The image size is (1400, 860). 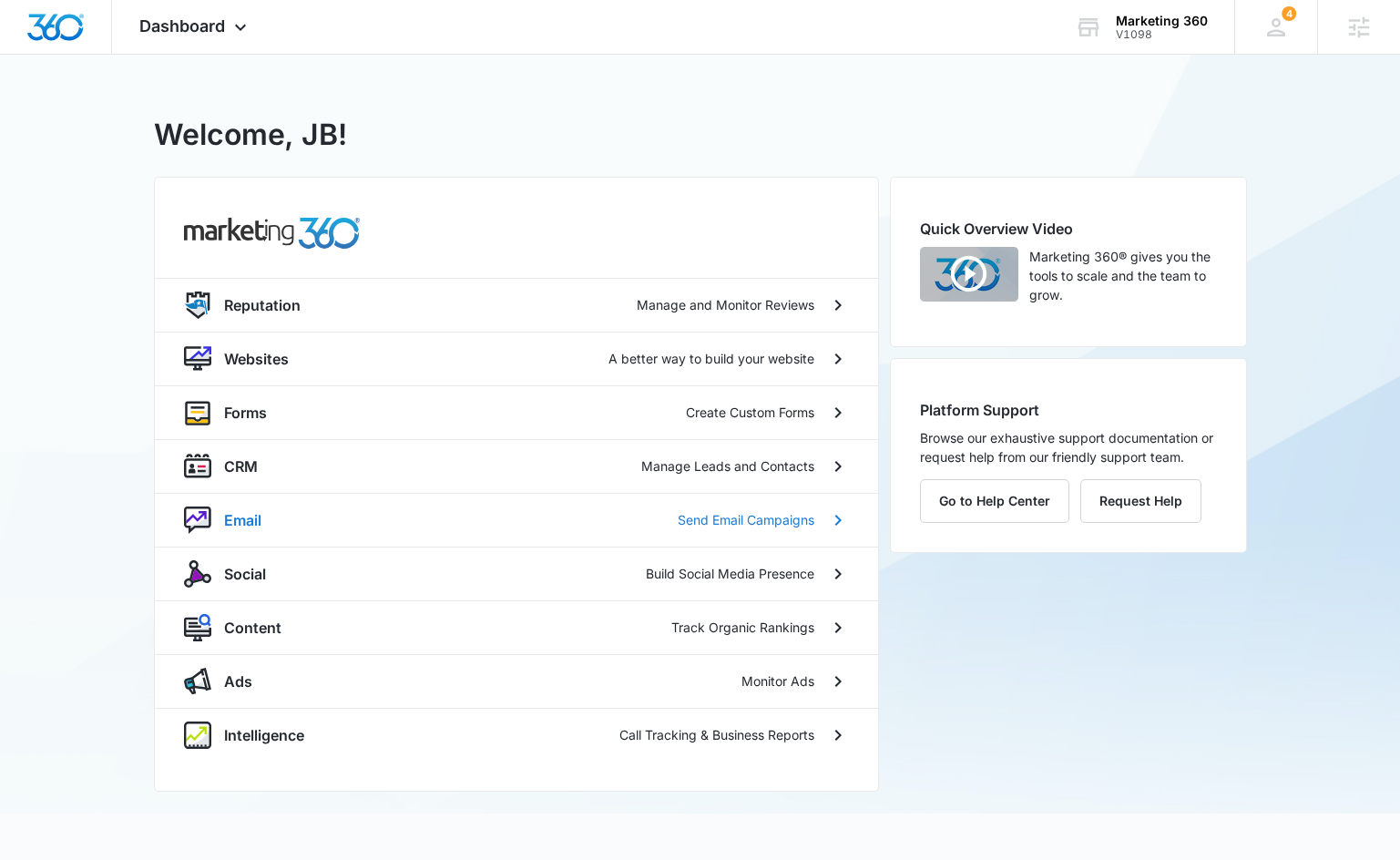 What do you see at coordinates (516, 734) in the screenshot?
I see `a: intelligenceIntelligenceCall Tracking & Business Reports` at bounding box center [516, 734].